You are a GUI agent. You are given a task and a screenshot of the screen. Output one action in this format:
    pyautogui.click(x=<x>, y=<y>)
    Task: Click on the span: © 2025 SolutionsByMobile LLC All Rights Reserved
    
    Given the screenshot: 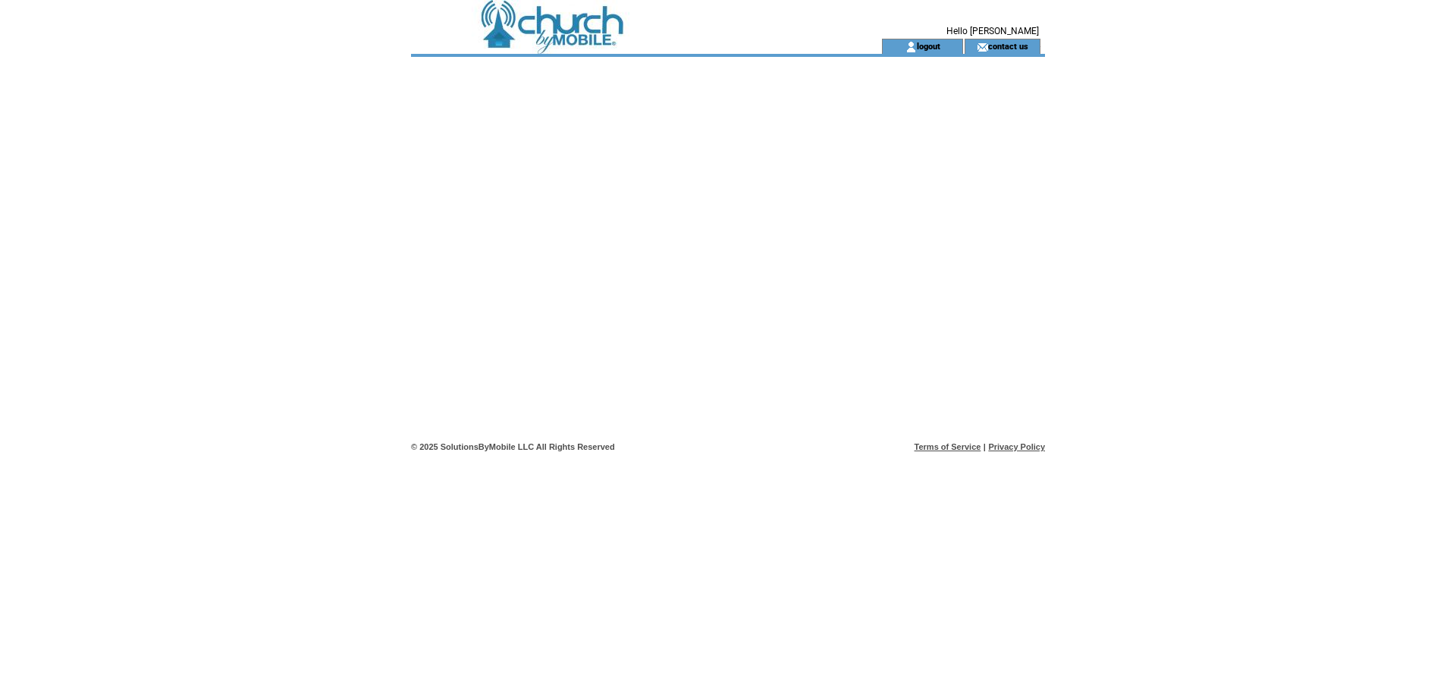 What is the action you would take?
    pyautogui.click(x=513, y=447)
    